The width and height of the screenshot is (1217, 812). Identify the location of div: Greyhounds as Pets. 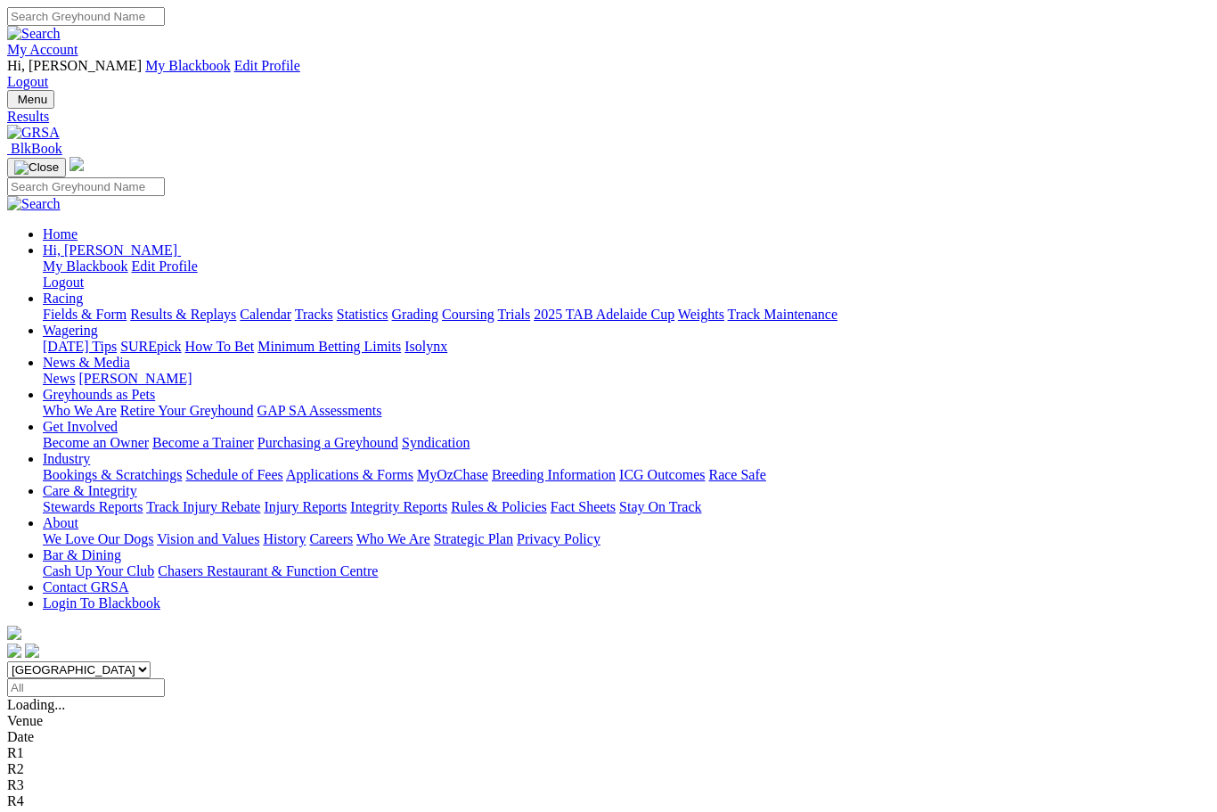
(626, 411).